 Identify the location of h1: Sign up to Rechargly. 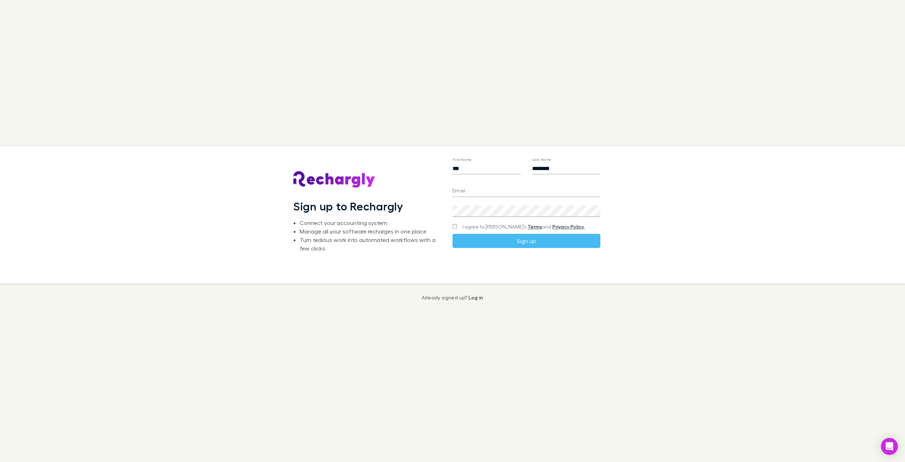
(348, 206).